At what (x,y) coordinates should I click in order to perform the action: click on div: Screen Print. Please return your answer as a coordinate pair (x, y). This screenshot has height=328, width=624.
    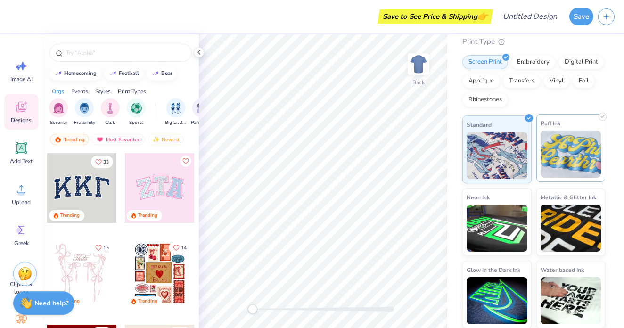
    Looking at the image, I should click on (485, 62).